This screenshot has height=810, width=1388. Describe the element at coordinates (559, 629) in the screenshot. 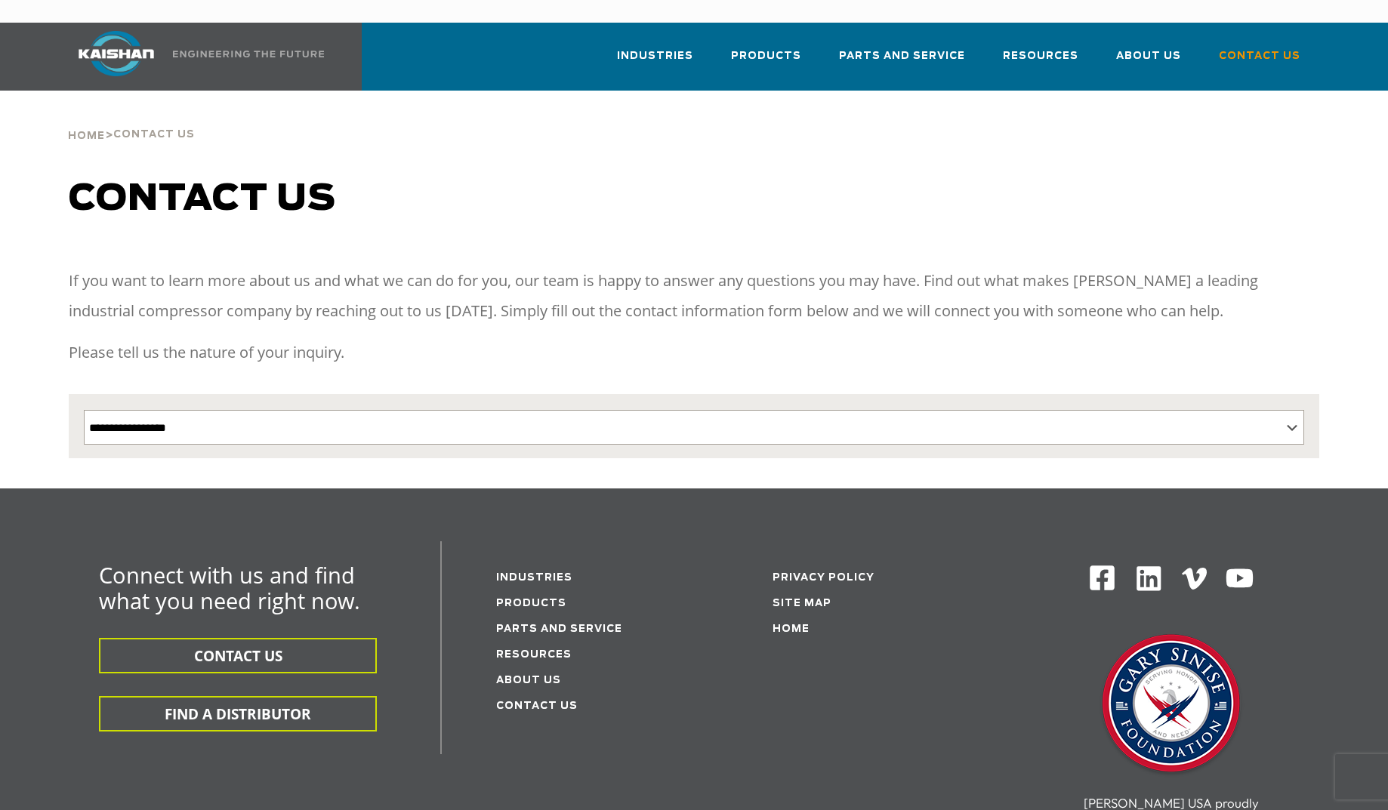

I see `a: Parts and service` at that location.